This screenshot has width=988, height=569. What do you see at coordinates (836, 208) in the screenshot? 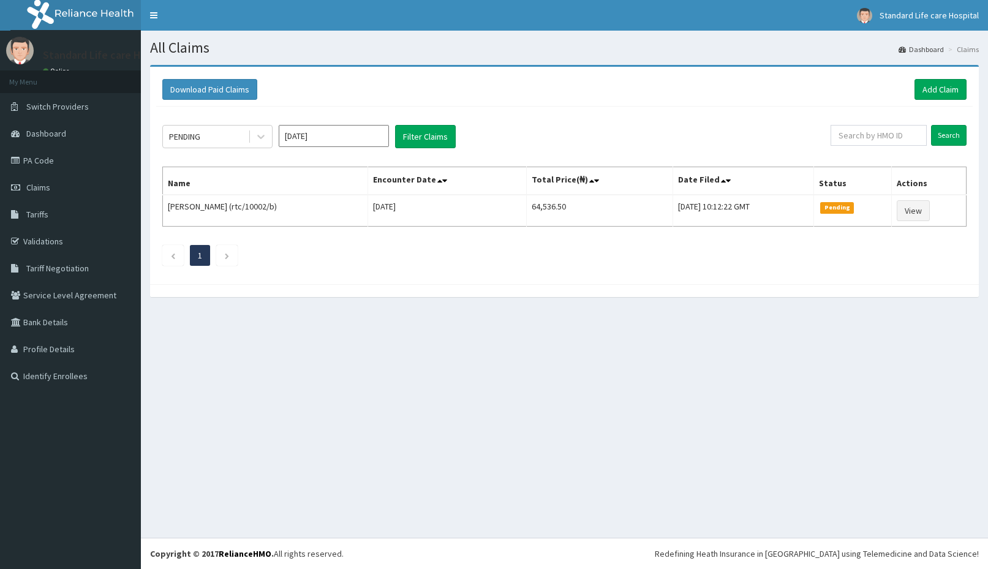
I see `span: Pending` at bounding box center [836, 208].